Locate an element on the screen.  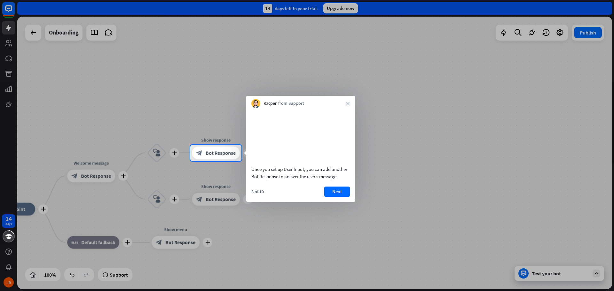
button: Next is located at coordinates (337, 192).